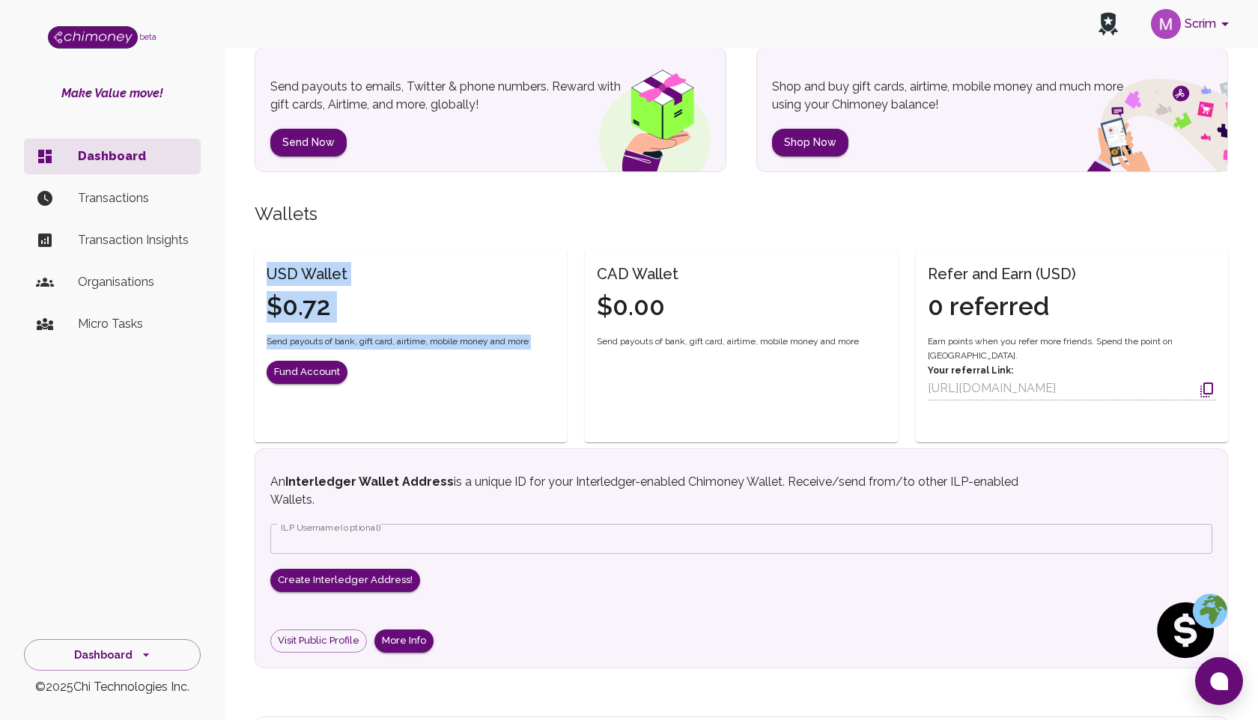  What do you see at coordinates (810, 142) in the screenshot?
I see `button: Shop Now` at bounding box center [810, 142].